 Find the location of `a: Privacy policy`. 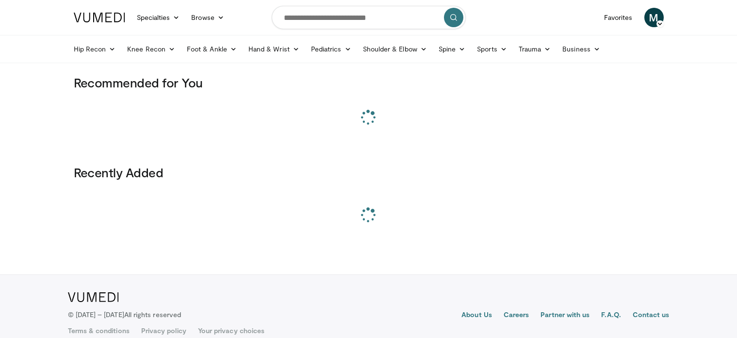

a: Privacy policy is located at coordinates (164, 331).